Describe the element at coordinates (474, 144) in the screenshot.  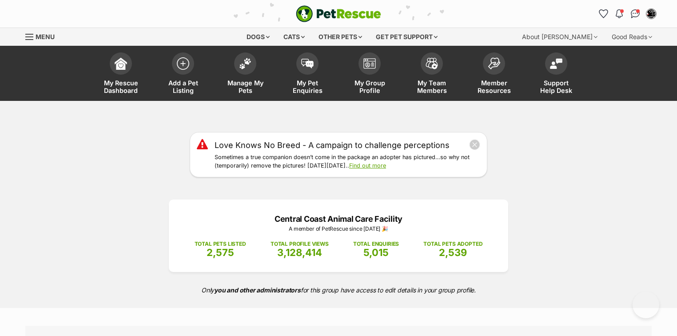
I see `button: close` at that location.